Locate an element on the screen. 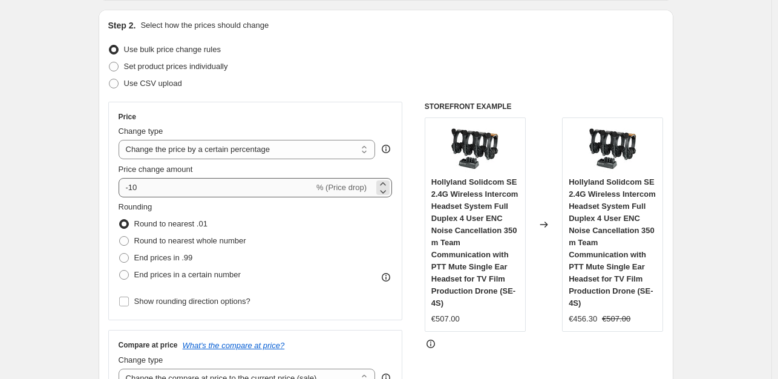  span: Rounding is located at coordinates (136, 206).